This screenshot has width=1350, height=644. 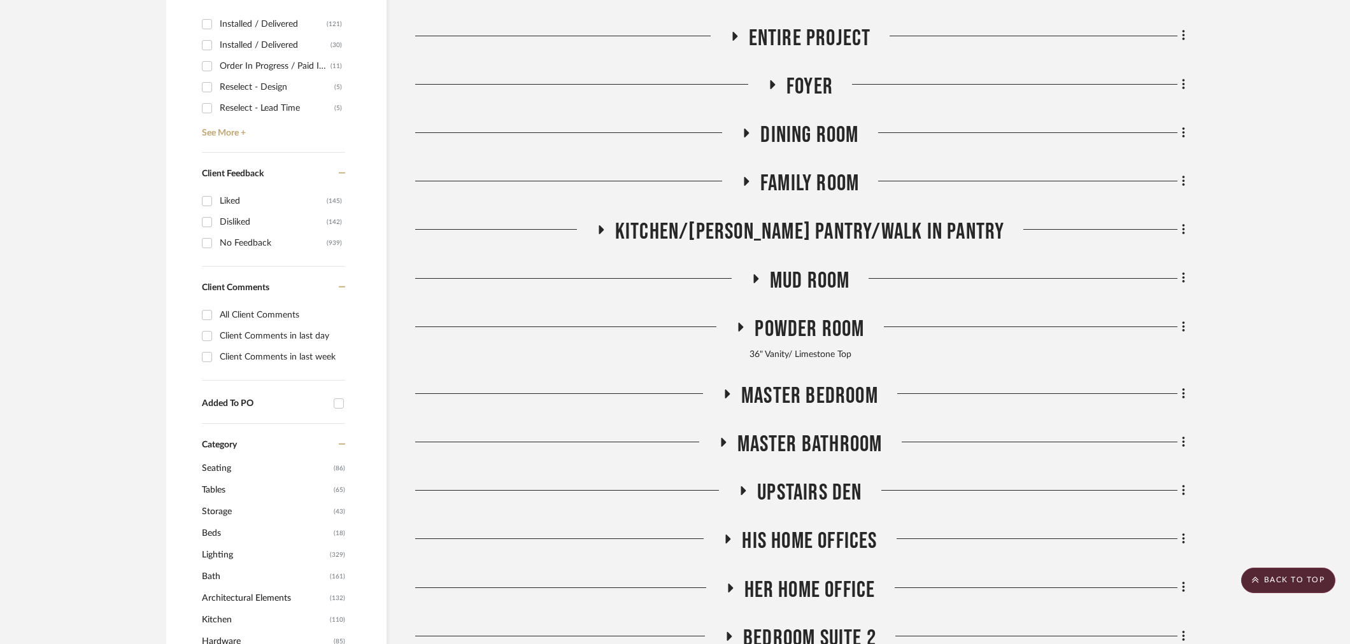 I want to click on span: Mud Room, so click(x=810, y=281).